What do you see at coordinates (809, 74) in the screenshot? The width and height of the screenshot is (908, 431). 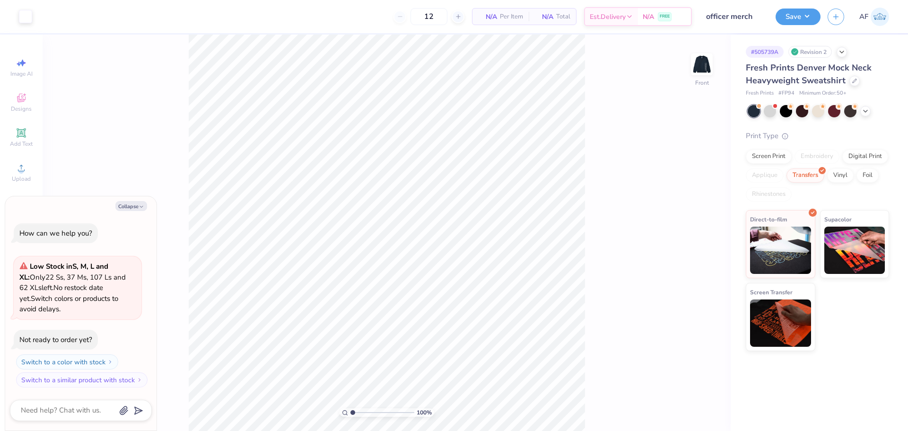 I see `span: Fresh Prints Denver Mock Neck Heavyweight Sweatshirt` at bounding box center [809, 74].